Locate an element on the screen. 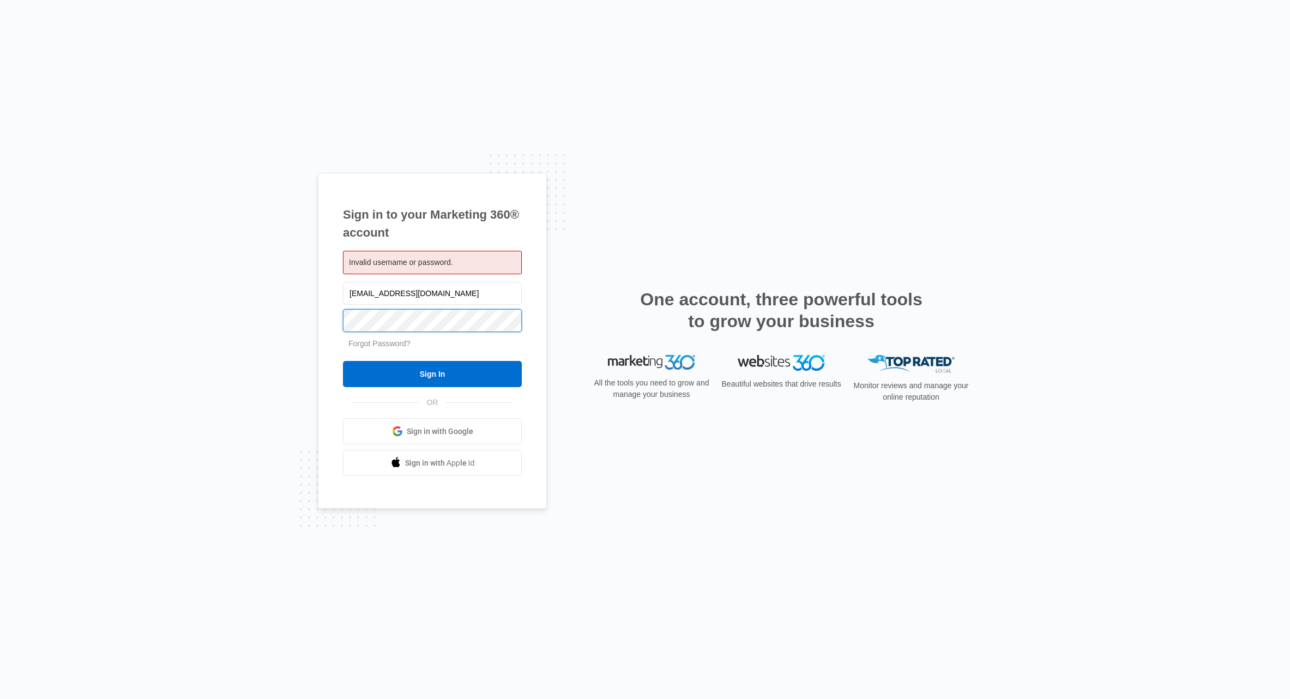 This screenshot has height=699, width=1290. img: Marketing 360 is located at coordinates (651, 363).